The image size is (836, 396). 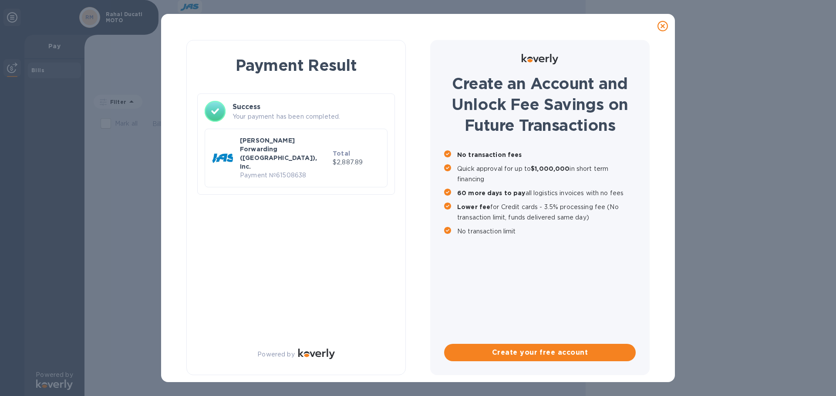 What do you see at coordinates (491, 193) in the screenshot?
I see `b: 60 more days to pay` at bounding box center [491, 193].